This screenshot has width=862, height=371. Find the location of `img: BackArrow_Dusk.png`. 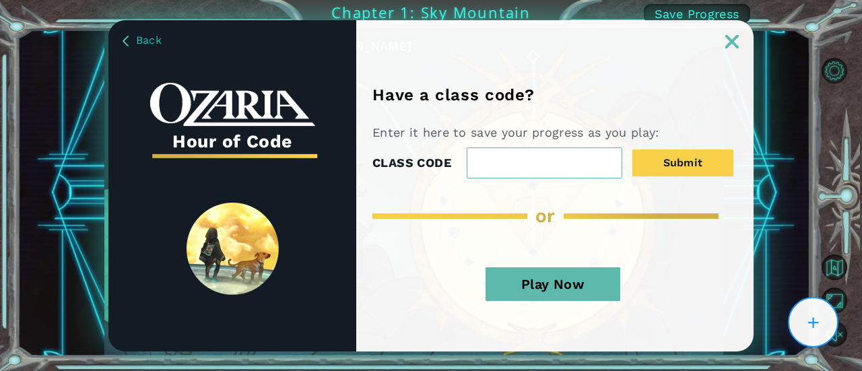

img: BackArrow_Dusk.png is located at coordinates (125, 41).